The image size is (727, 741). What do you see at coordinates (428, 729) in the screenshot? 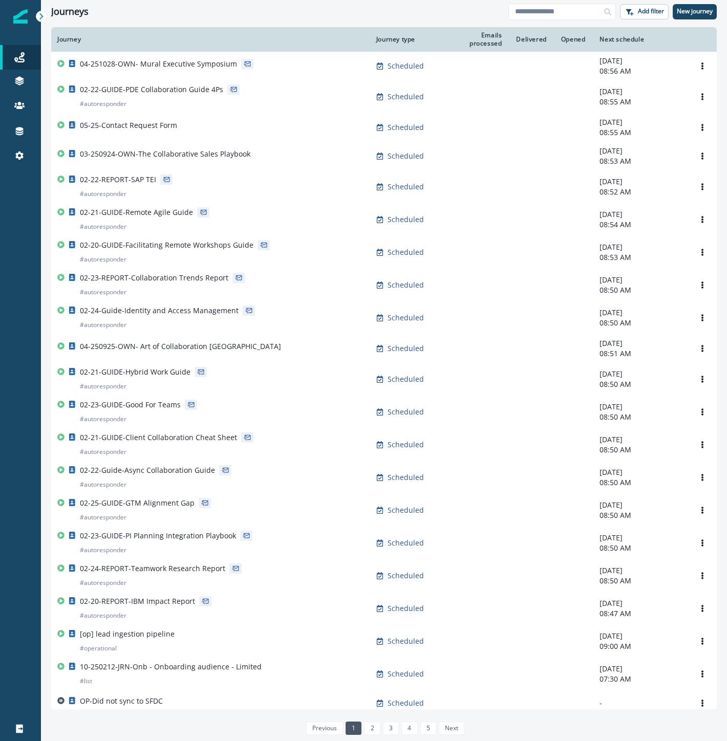
I see `a: Page 5` at bounding box center [428, 729].